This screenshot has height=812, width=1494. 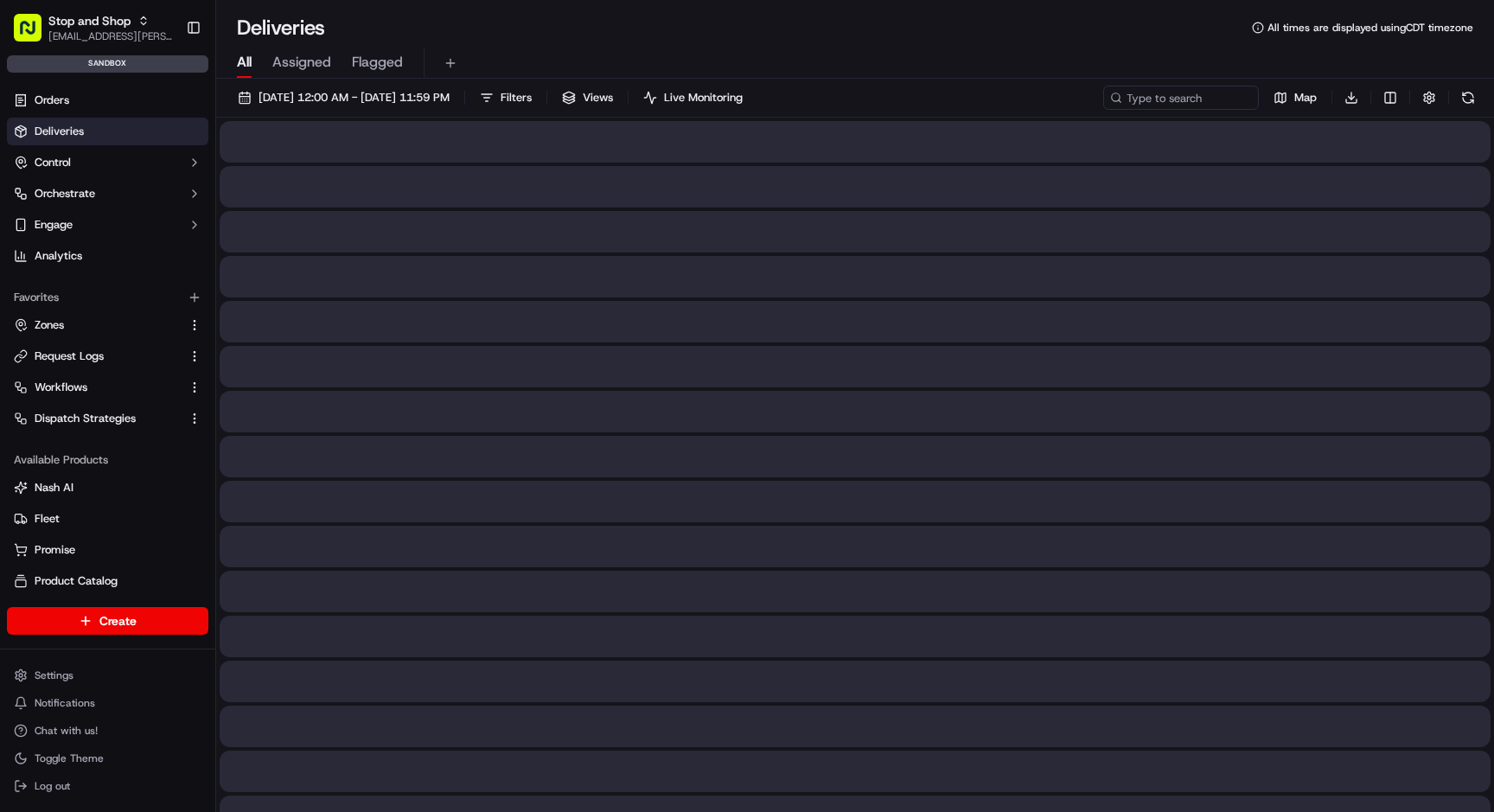 What do you see at coordinates (89, 21) in the screenshot?
I see `span: Stop and Shop` at bounding box center [89, 21].